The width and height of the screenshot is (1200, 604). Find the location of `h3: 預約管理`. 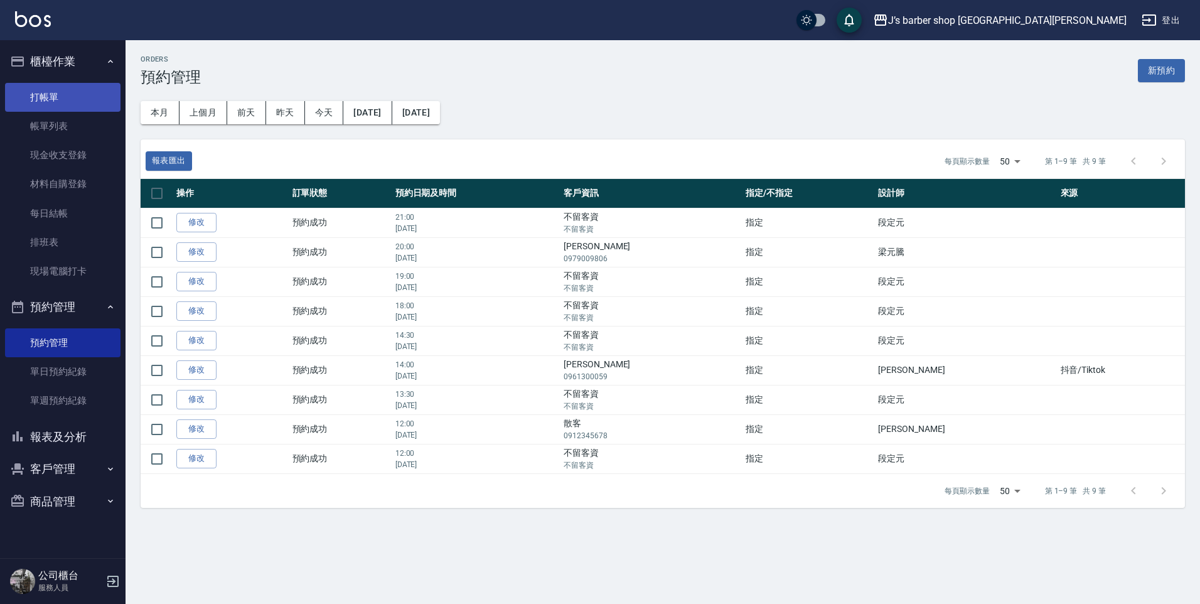

h3: 預約管理 is located at coordinates (171, 77).